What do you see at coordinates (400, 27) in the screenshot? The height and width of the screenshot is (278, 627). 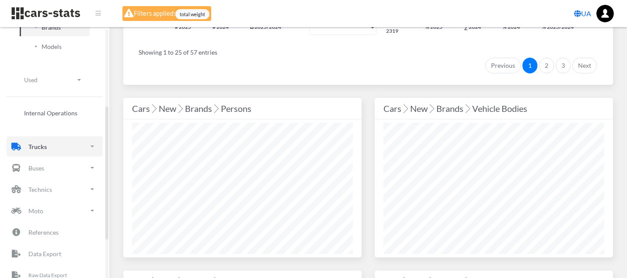 I see `th: ∑ 2183 / 2319` at bounding box center [400, 27].